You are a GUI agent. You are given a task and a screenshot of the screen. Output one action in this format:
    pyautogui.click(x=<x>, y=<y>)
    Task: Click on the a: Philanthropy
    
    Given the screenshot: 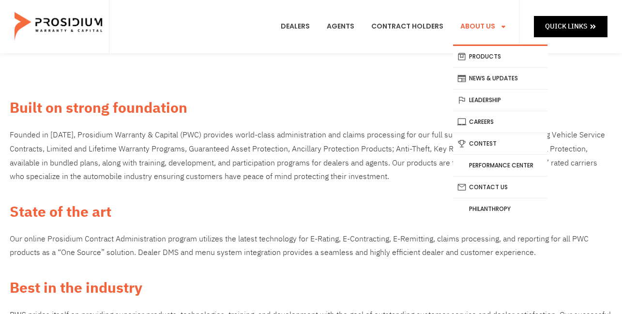 What is the action you would take?
    pyautogui.click(x=500, y=209)
    